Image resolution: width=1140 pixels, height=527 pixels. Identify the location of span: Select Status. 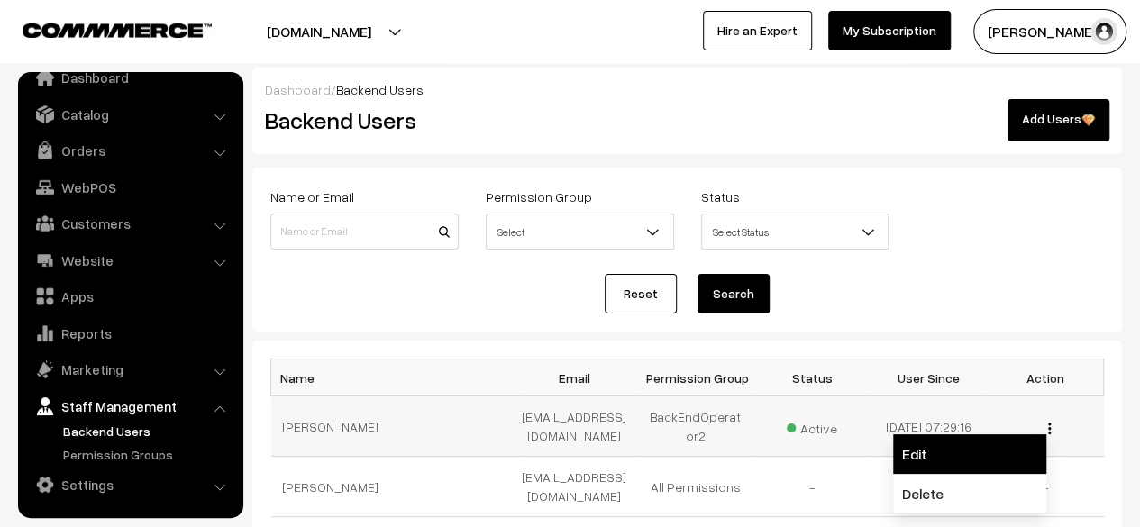
(795, 232).